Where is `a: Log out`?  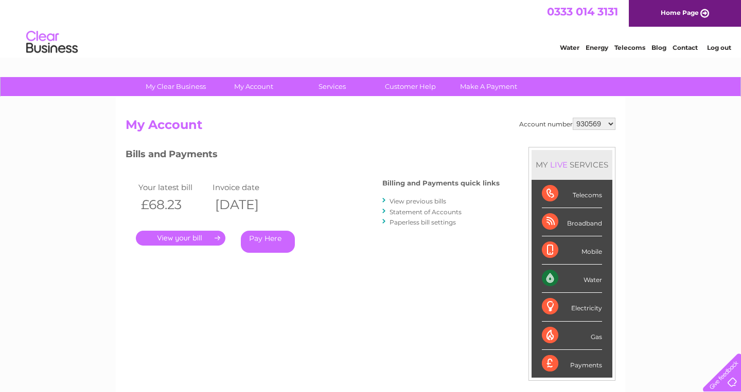
a: Log out is located at coordinates (718, 47).